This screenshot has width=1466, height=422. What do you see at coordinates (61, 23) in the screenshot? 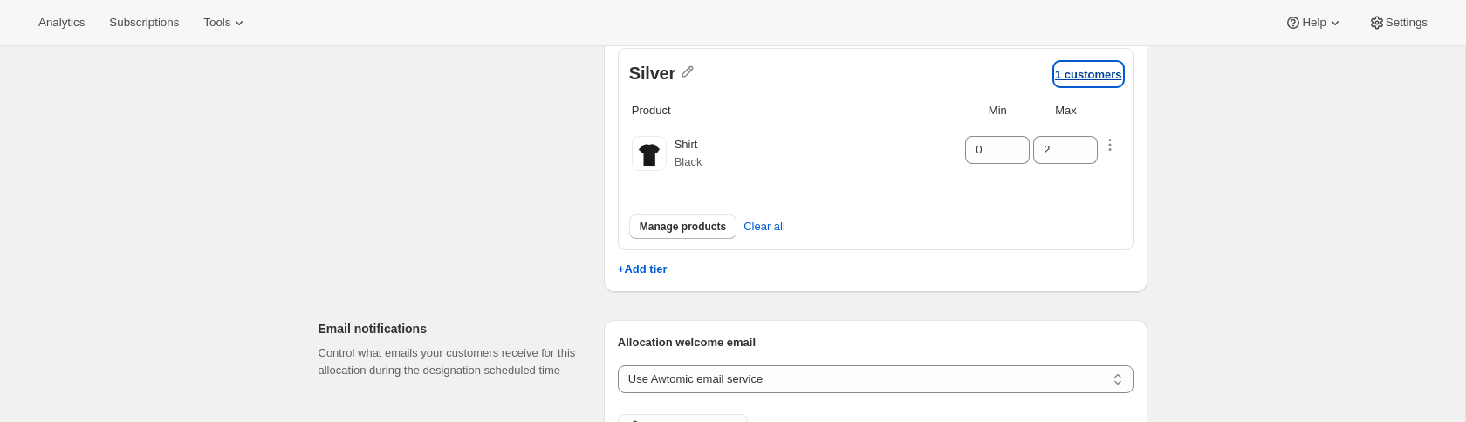
I see `button: Analytics` at bounding box center [61, 23].